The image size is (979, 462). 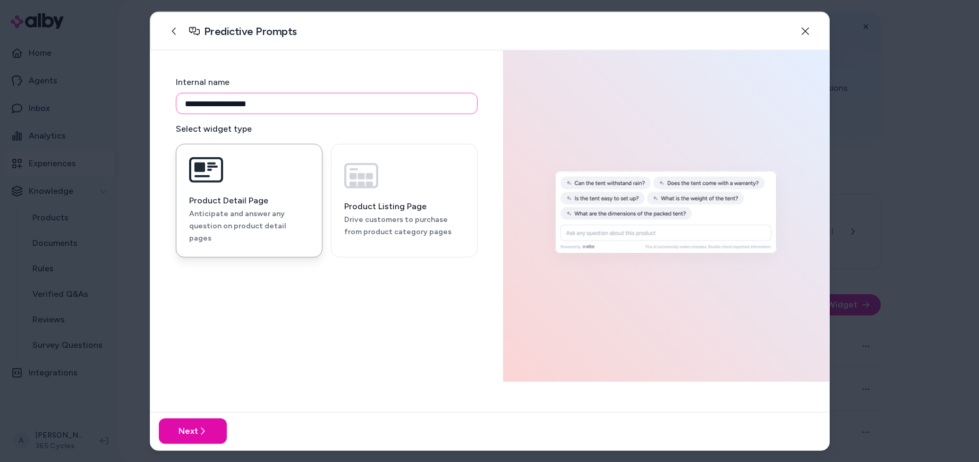 I want to click on label: Internal name, so click(x=202, y=82).